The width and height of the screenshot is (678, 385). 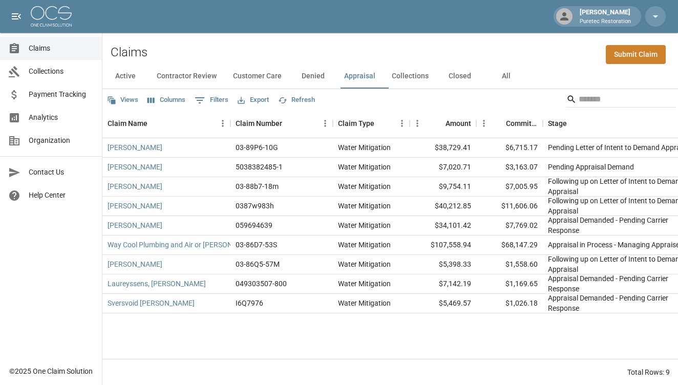 I want to click on div: $34,101.42, so click(x=443, y=226).